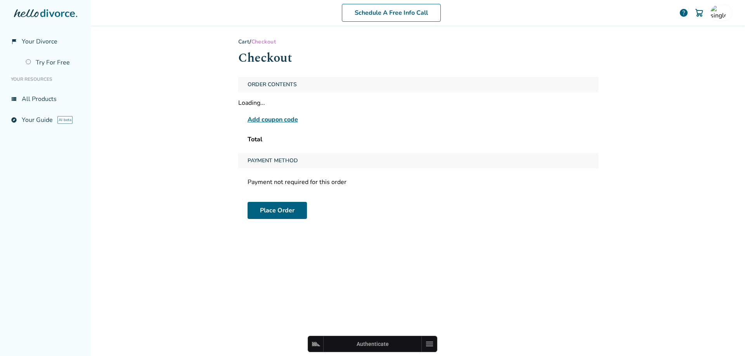  Describe the element at coordinates (14, 120) in the screenshot. I see `span: explore` at that location.